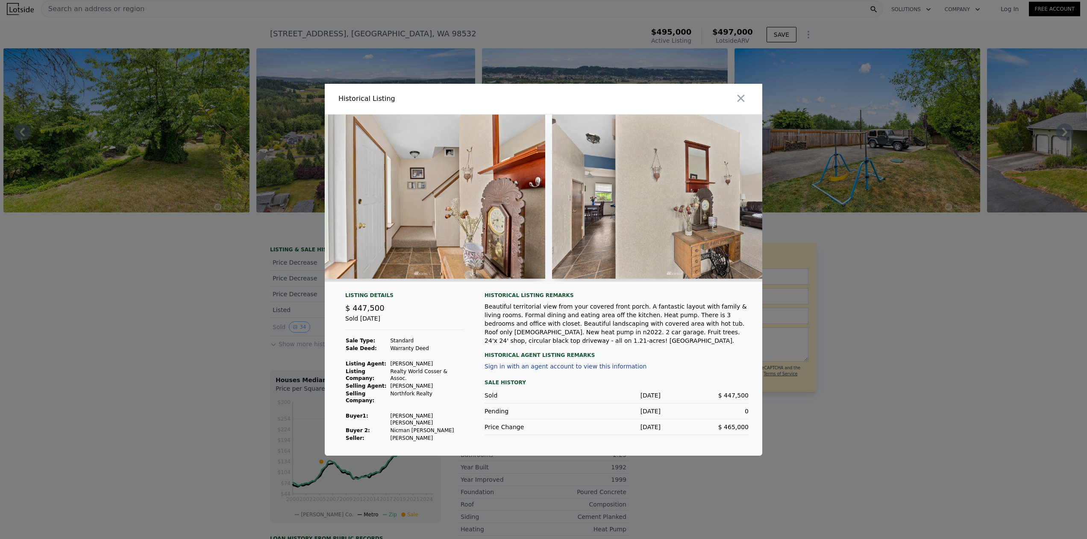 The width and height of the screenshot is (1087, 539). I want to click on strong: Sale Type:, so click(360, 340).